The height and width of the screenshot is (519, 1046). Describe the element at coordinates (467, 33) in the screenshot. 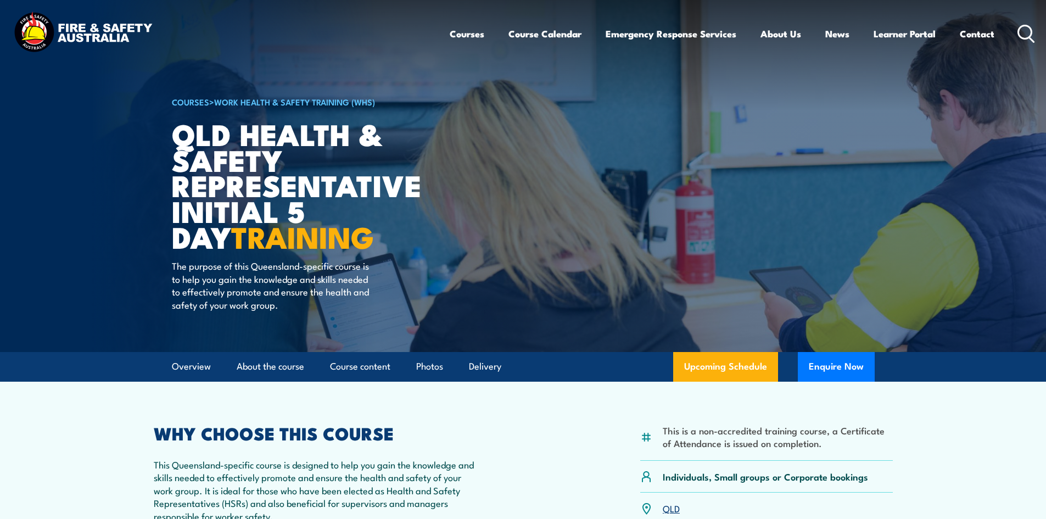

I see `a: Courses` at that location.